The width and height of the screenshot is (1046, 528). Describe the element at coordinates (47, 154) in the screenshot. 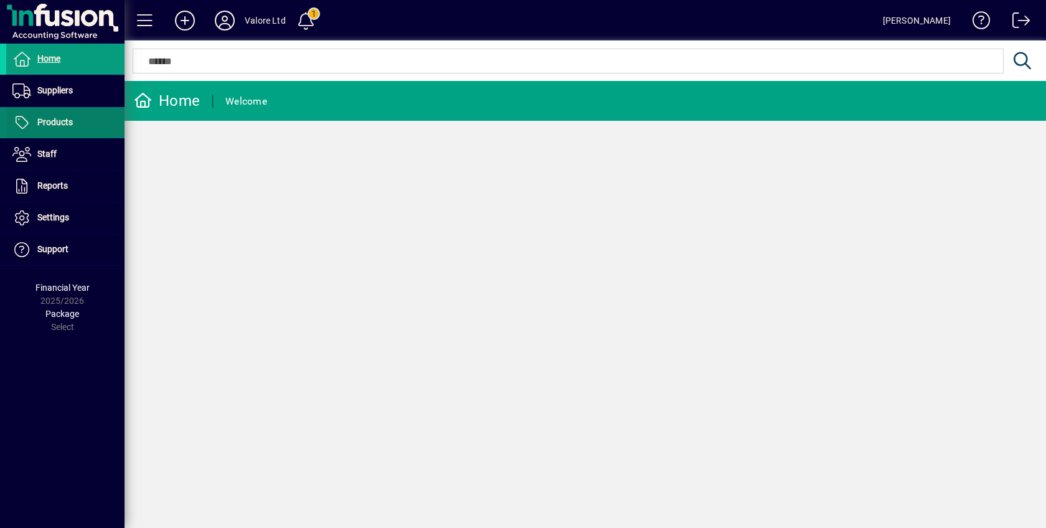

I see `span: Staff` at that location.